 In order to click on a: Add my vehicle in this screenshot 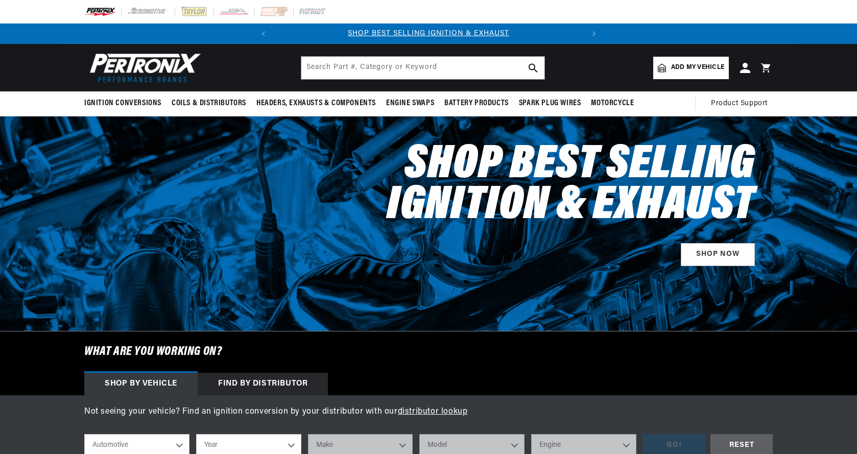, I will do `click(691, 68)`.